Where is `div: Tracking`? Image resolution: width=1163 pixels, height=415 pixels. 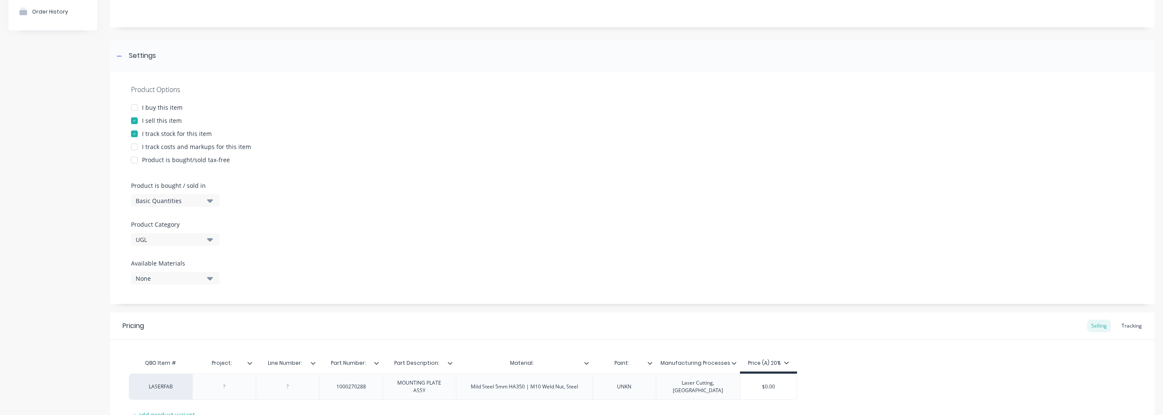 div: Tracking is located at coordinates (1131, 326).